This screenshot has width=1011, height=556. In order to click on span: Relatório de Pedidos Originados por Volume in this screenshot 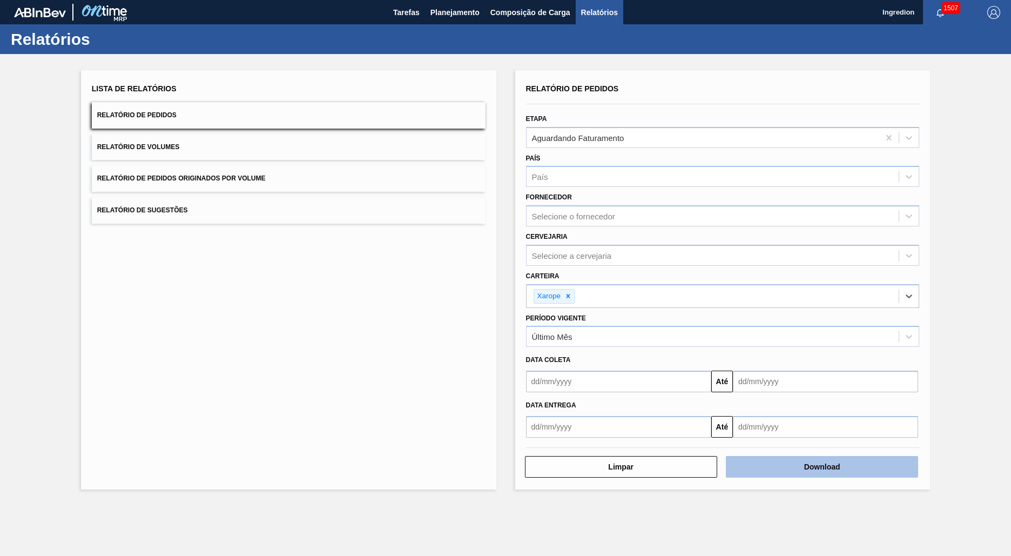, I will do `click(181, 178)`.